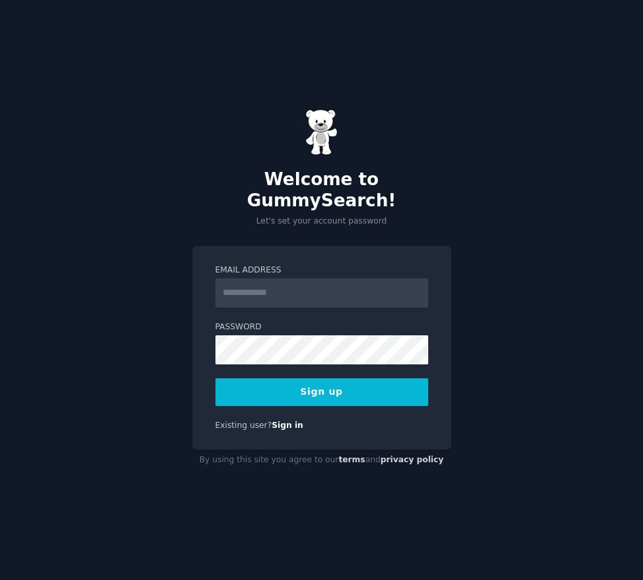 The width and height of the screenshot is (643, 580). What do you see at coordinates (244, 425) in the screenshot?
I see `span: Existing user?` at bounding box center [244, 425].